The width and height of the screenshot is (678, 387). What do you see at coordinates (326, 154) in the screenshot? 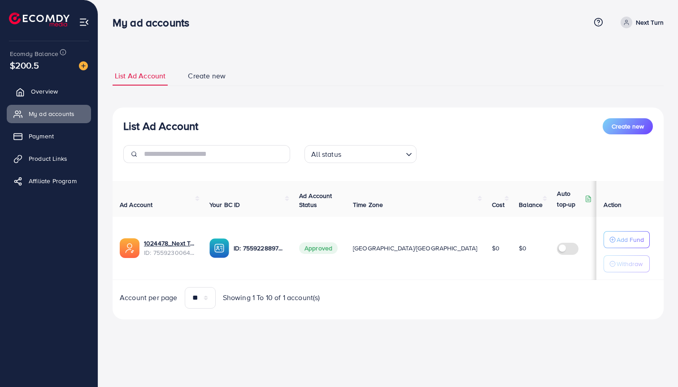
I see `span: All status` at bounding box center [326, 154].